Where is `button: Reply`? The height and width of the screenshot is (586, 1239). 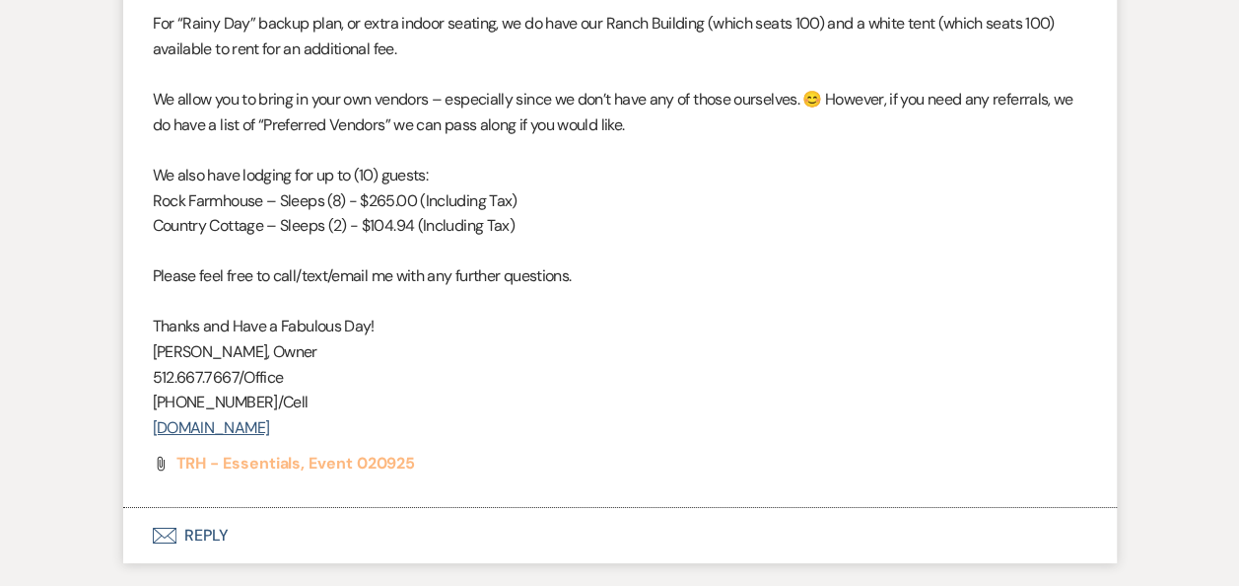 button: Reply is located at coordinates (620, 535).